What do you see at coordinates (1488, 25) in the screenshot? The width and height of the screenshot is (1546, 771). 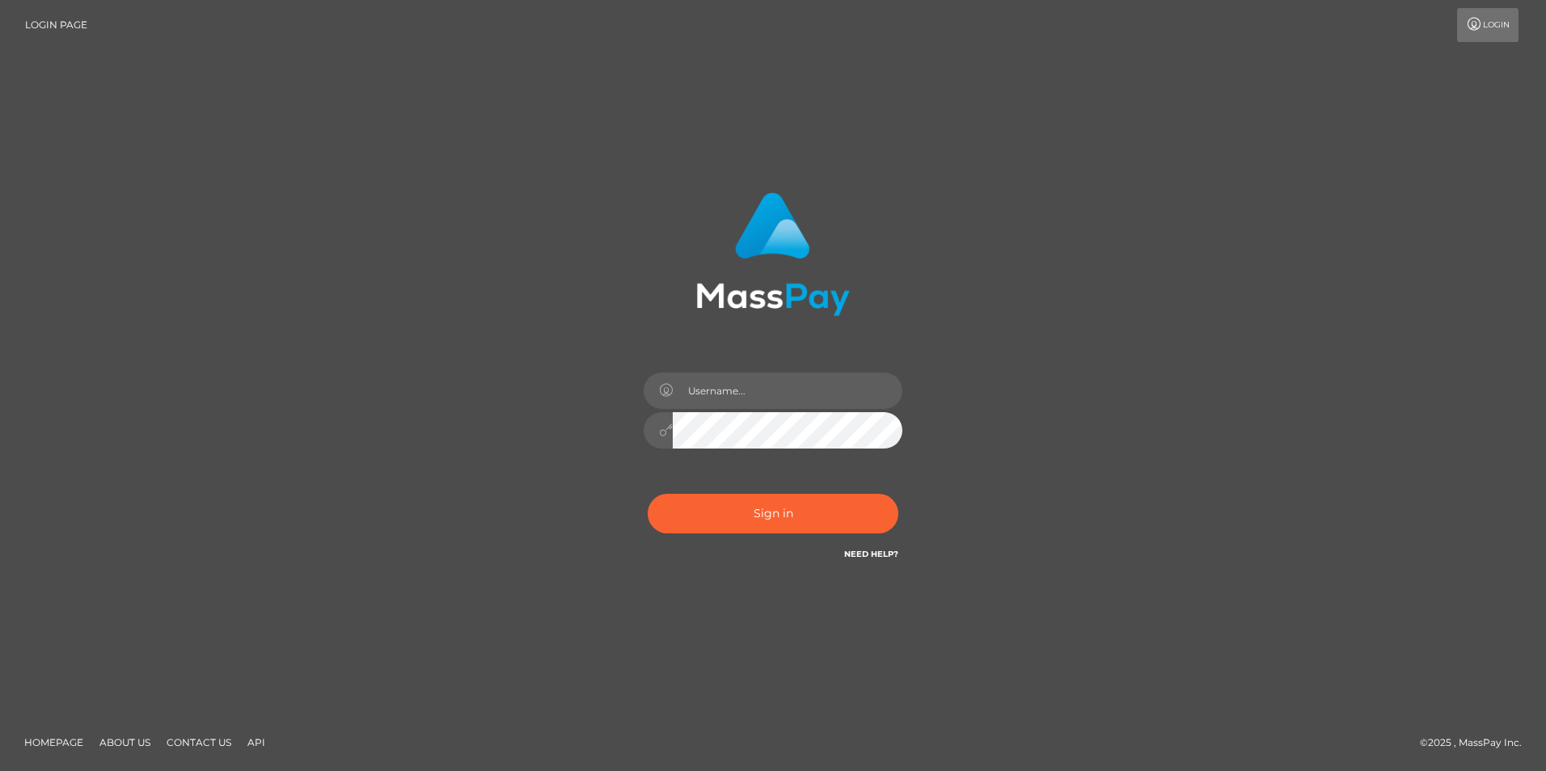 I see `a: Login` at bounding box center [1488, 25].